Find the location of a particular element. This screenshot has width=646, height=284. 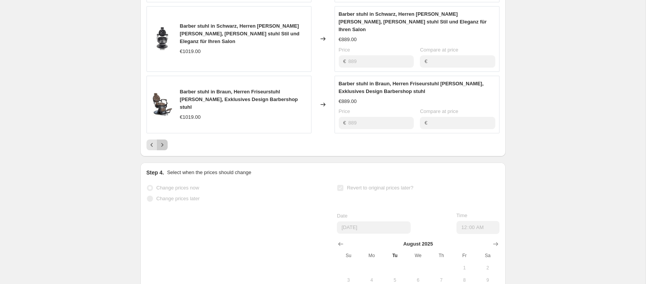

p: Select when the prices should change is located at coordinates (209, 173).